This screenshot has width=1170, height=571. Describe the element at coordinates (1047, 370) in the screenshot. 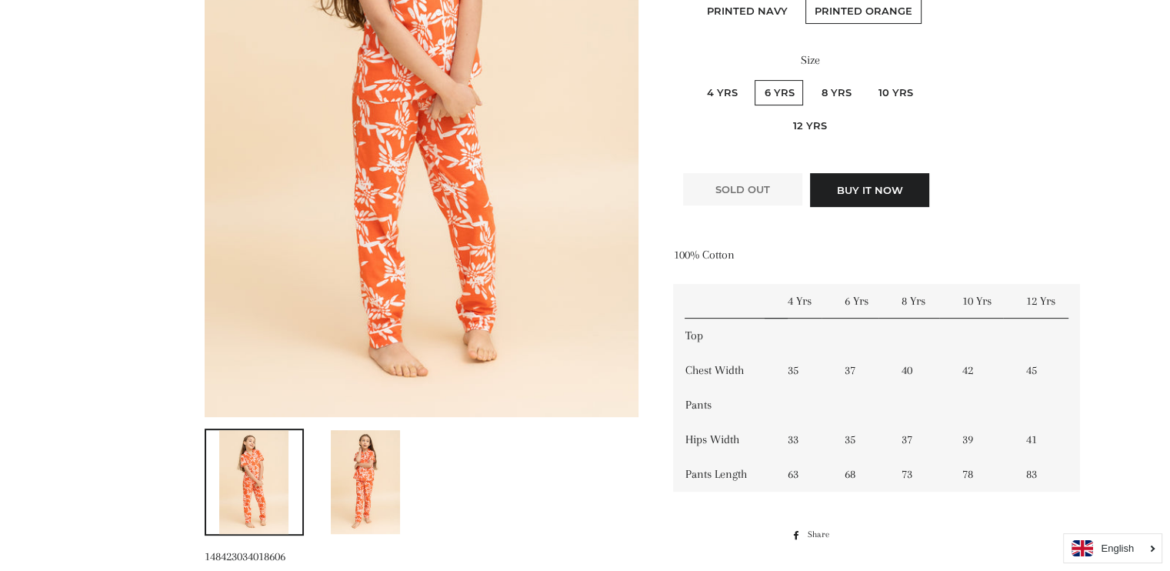

I see `td: 45` at that location.